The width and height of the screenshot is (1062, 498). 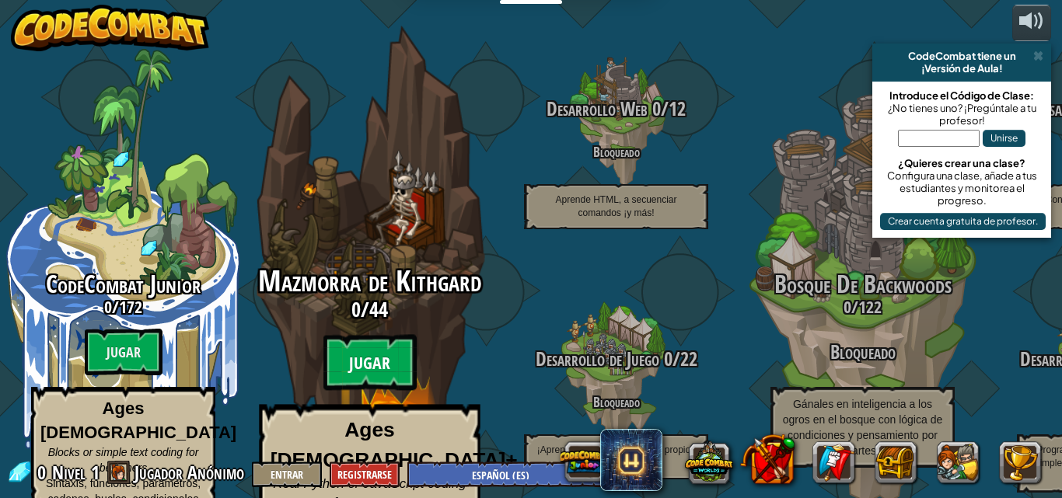 I want to click on button: Registrarse, so click(x=365, y=474).